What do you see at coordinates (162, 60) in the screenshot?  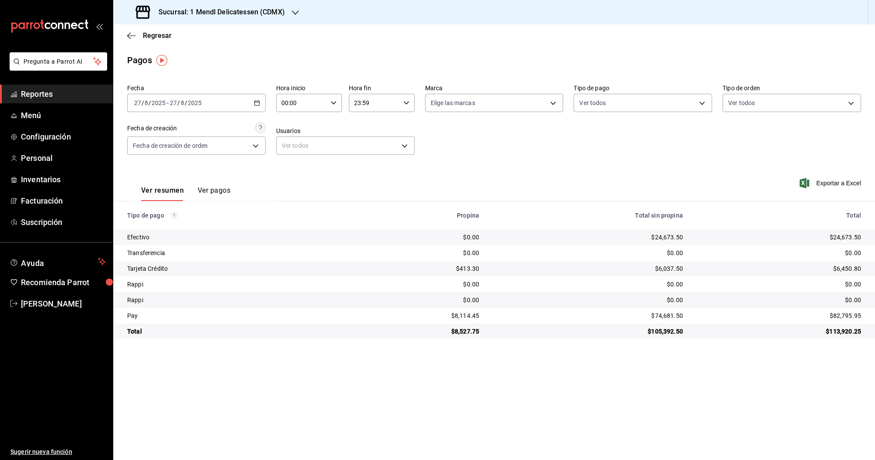 I see `img: Tooltip marker` at bounding box center [162, 60].